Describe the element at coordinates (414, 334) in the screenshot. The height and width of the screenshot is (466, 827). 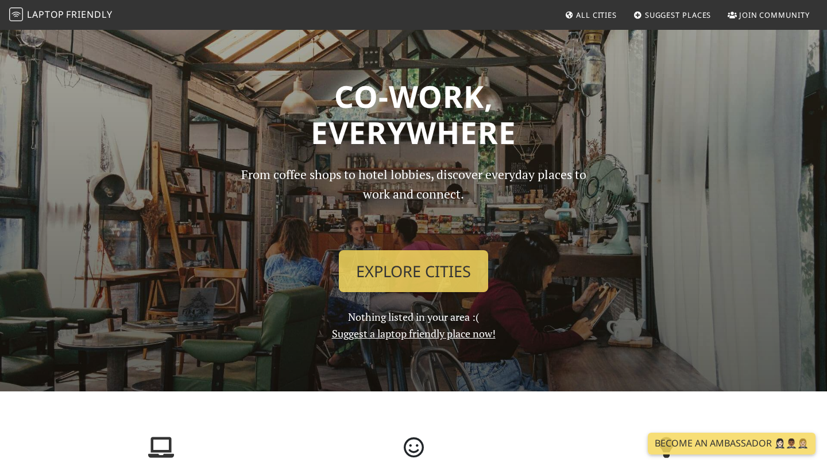
I see `a: Suggest a laptop friendly place now!` at that location.